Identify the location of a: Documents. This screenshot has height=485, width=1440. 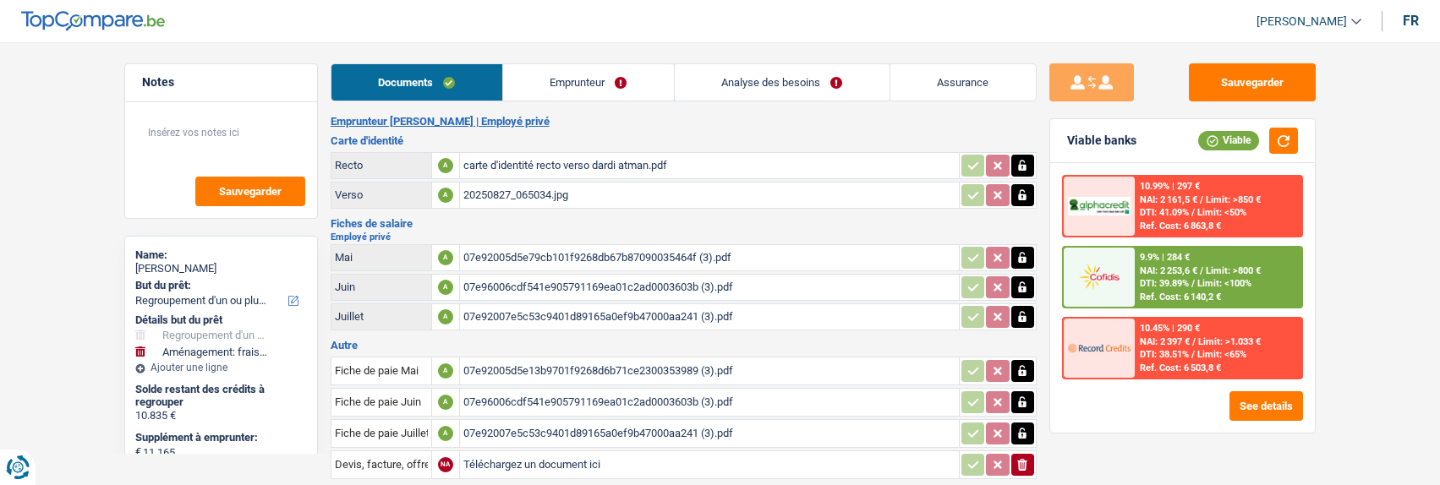
(417, 82).